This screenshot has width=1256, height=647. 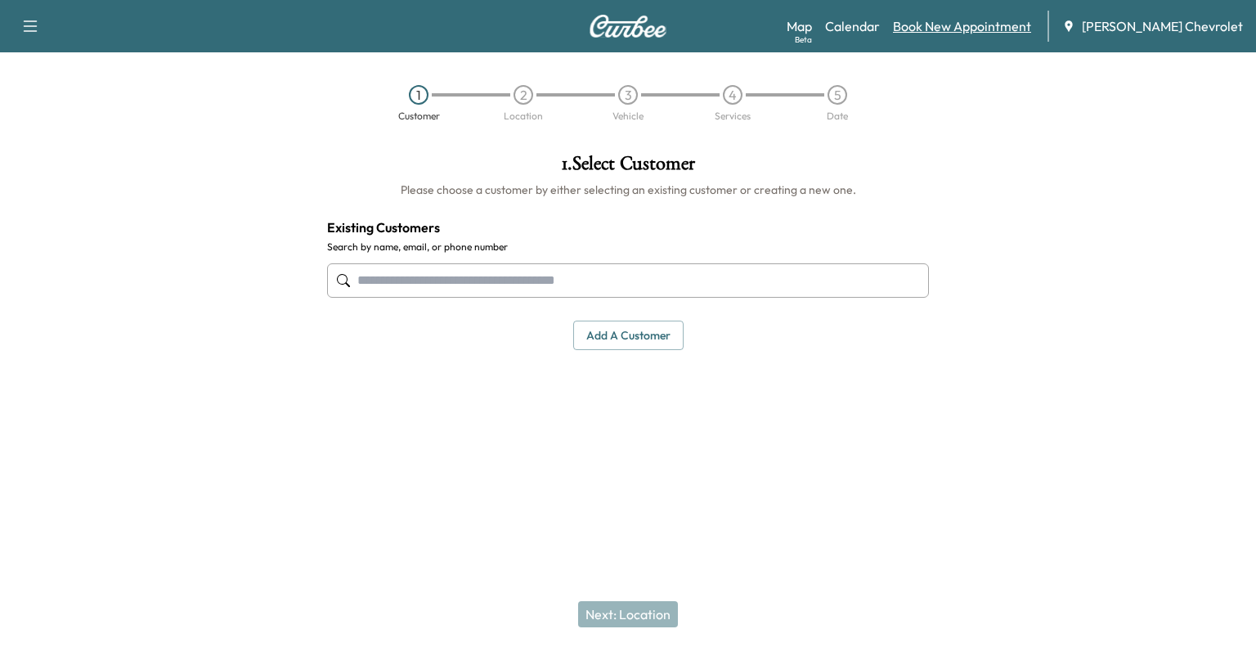 I want to click on div: Date, so click(x=837, y=116).